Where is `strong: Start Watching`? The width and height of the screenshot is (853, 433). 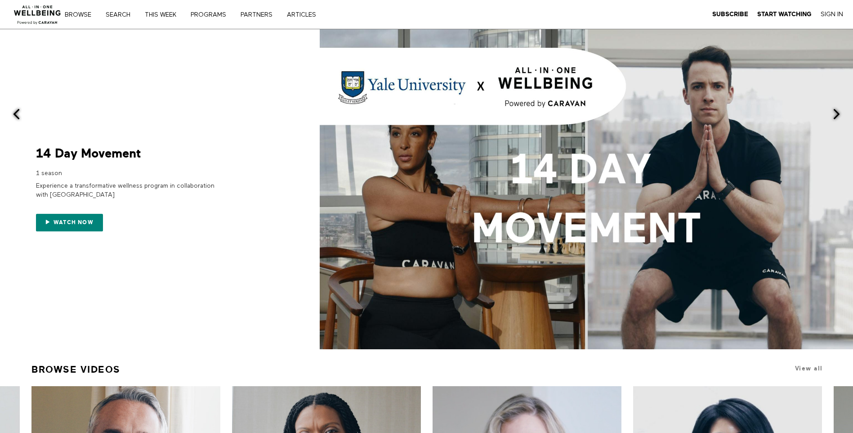 strong: Start Watching is located at coordinates (784, 14).